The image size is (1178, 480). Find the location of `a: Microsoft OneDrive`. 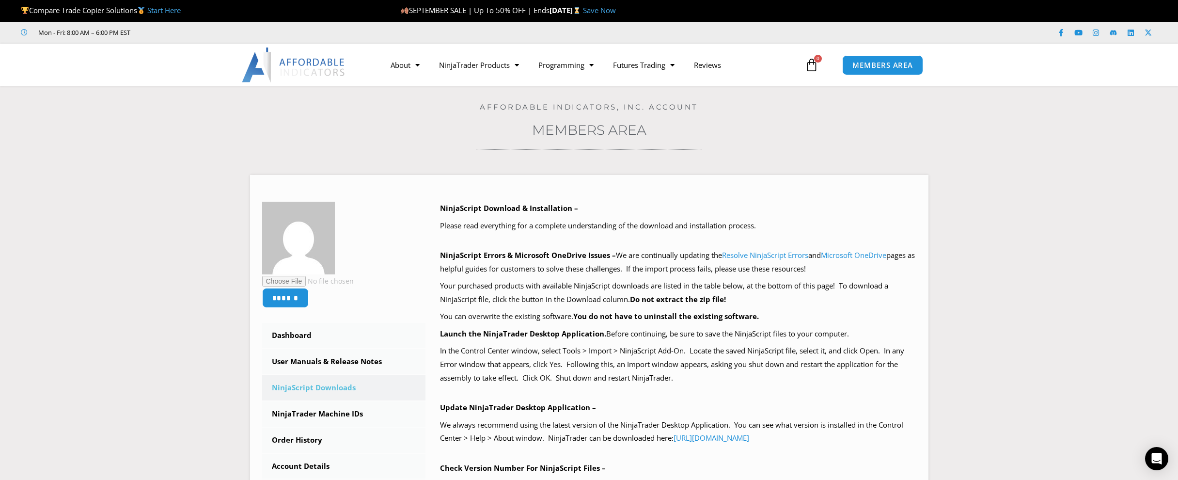

a: Microsoft OneDrive is located at coordinates (853, 255).